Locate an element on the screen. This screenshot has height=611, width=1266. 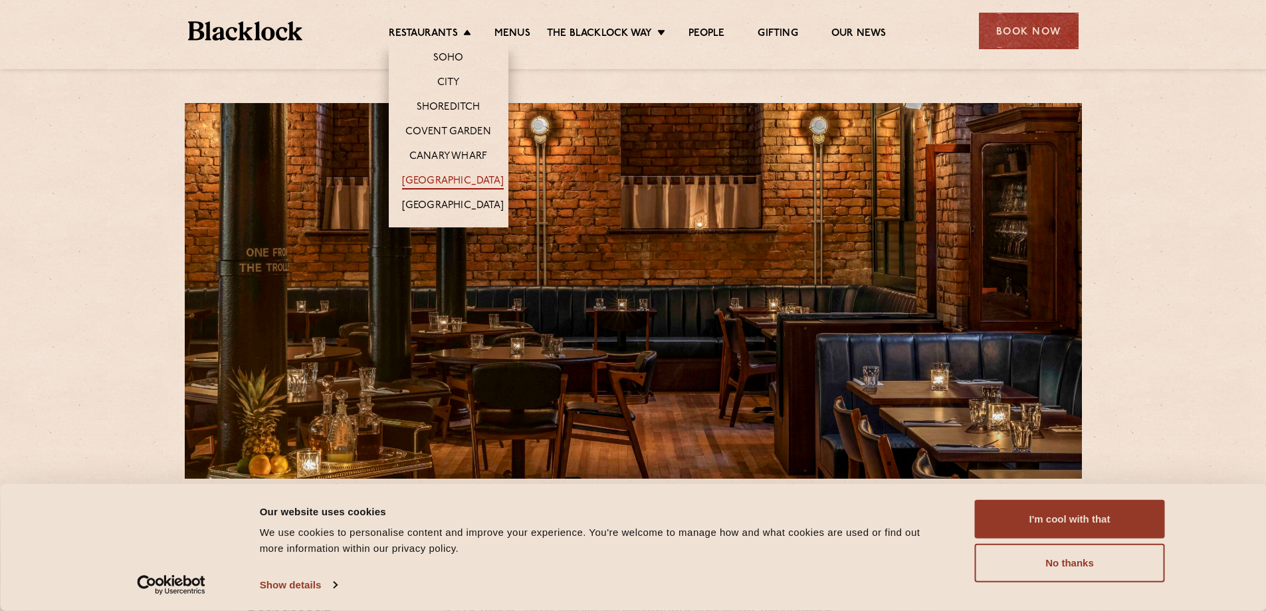
a: Covent Garden is located at coordinates (448, 133).